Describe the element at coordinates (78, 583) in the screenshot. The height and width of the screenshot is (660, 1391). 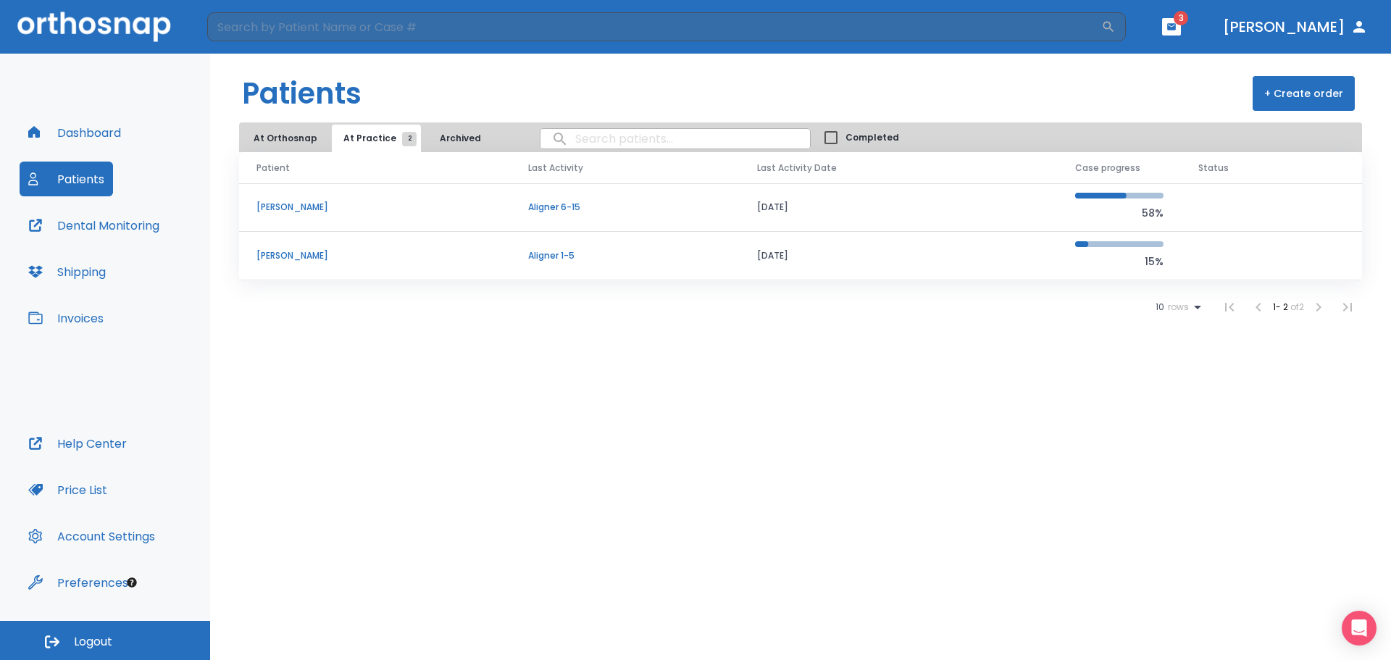
I see `a: Preferences` at that location.